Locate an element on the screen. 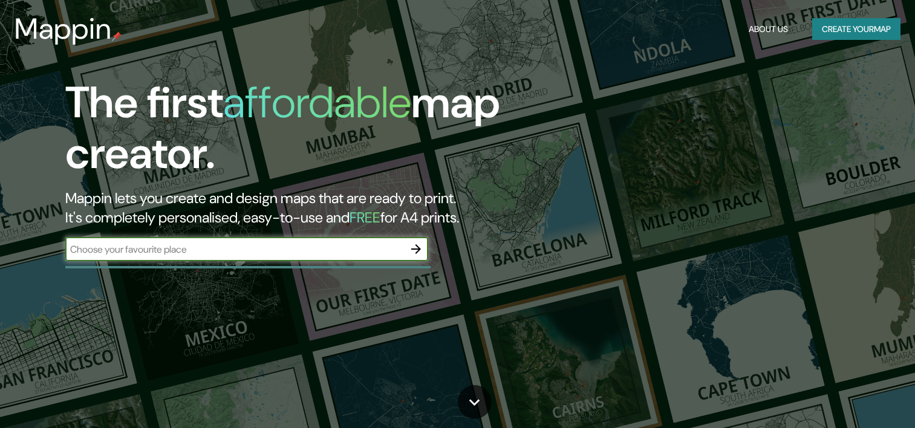 This screenshot has height=428, width=915. img: mappin-pin is located at coordinates (117, 36).